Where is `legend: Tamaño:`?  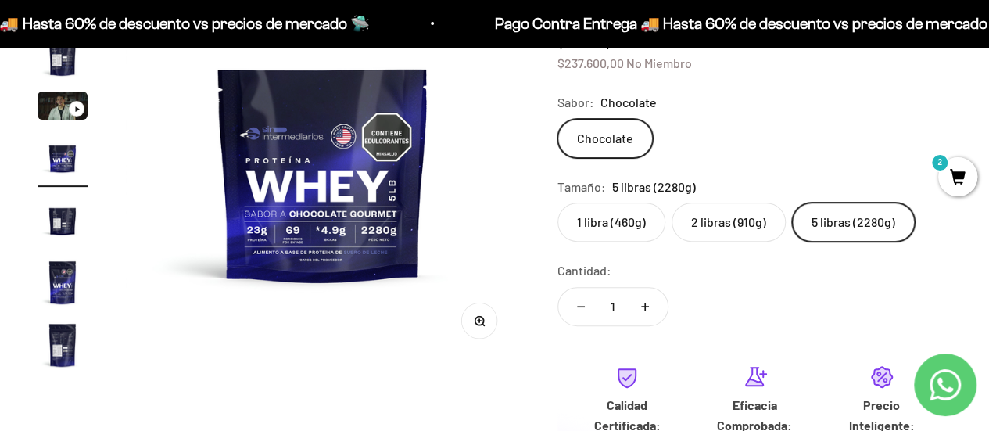 legend: Tamaño: is located at coordinates (582, 187).